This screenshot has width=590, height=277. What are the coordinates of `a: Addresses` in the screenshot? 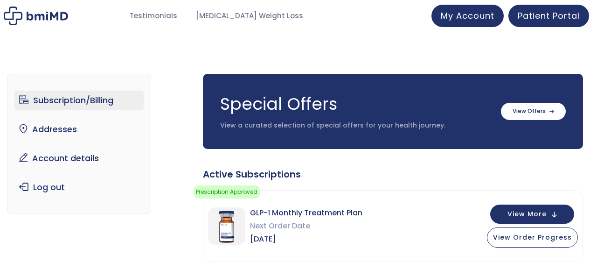 It's located at (79, 129).